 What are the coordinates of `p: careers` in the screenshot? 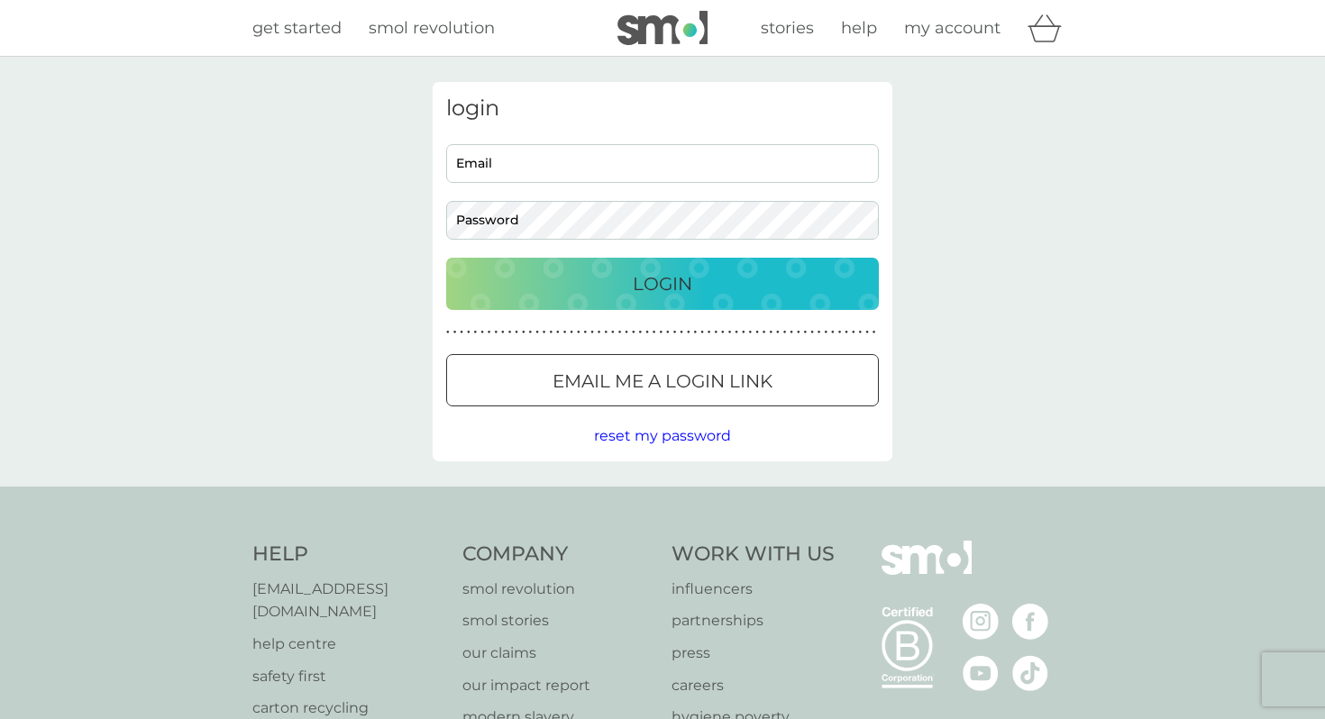 It's located at (753, 686).